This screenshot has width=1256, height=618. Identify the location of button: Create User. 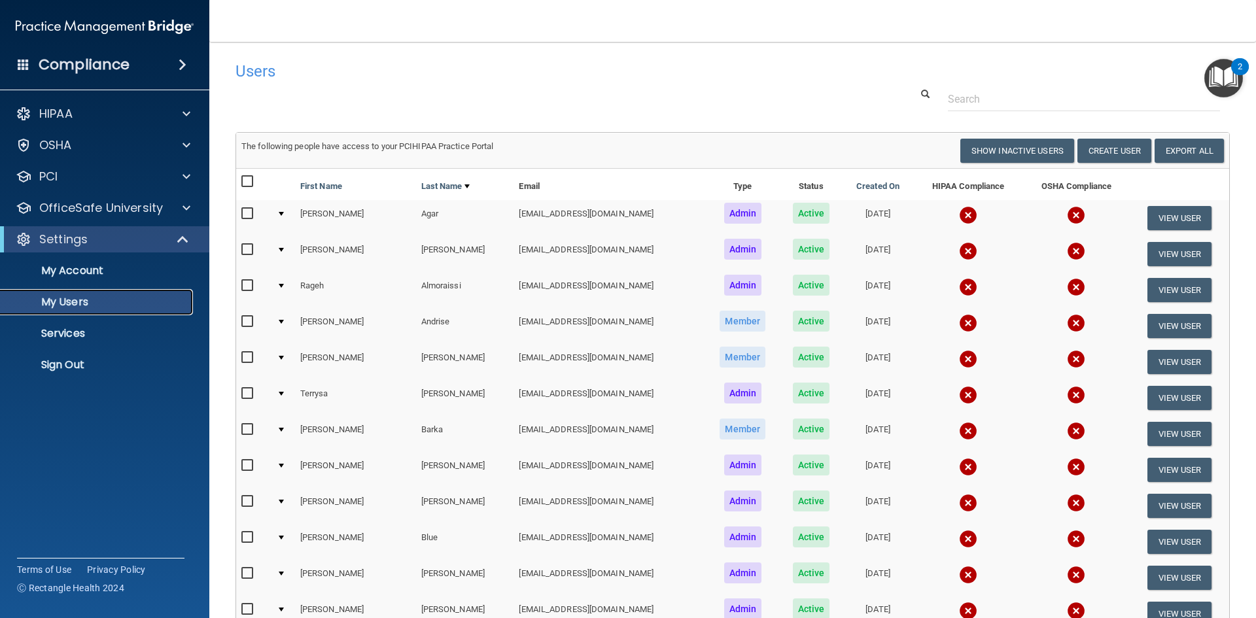
(1114, 150).